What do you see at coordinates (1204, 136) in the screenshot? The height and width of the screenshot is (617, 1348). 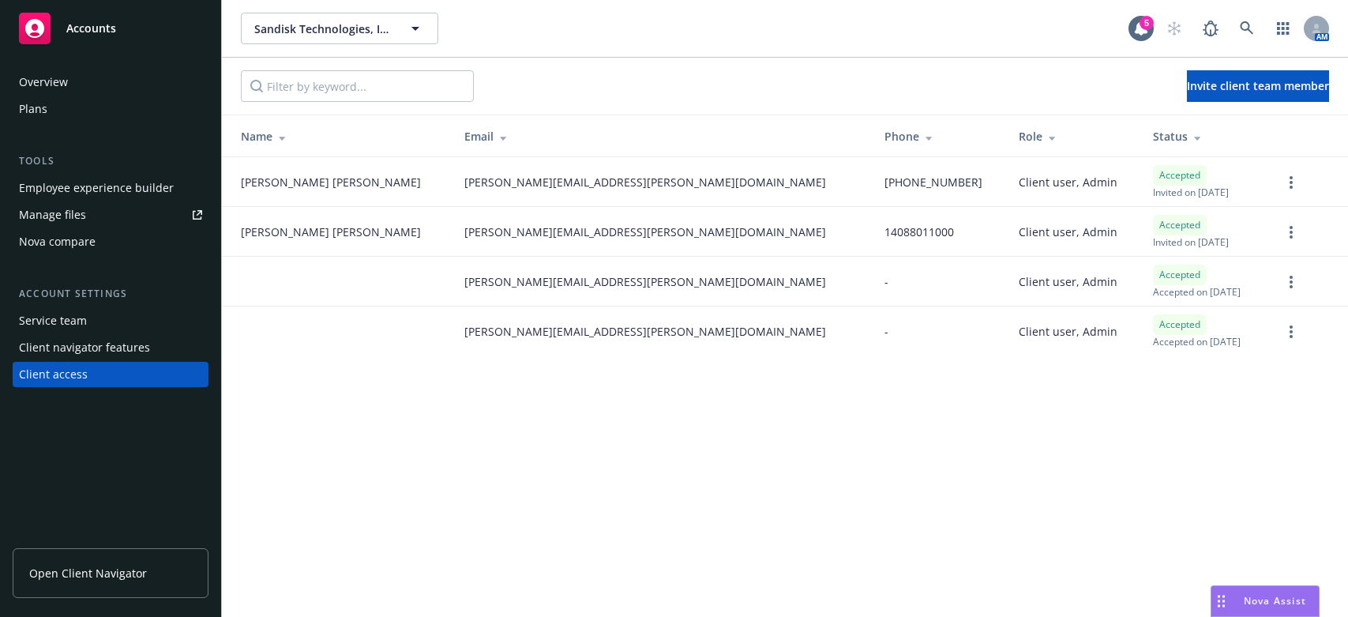 I see `div: Status` at bounding box center [1204, 136].